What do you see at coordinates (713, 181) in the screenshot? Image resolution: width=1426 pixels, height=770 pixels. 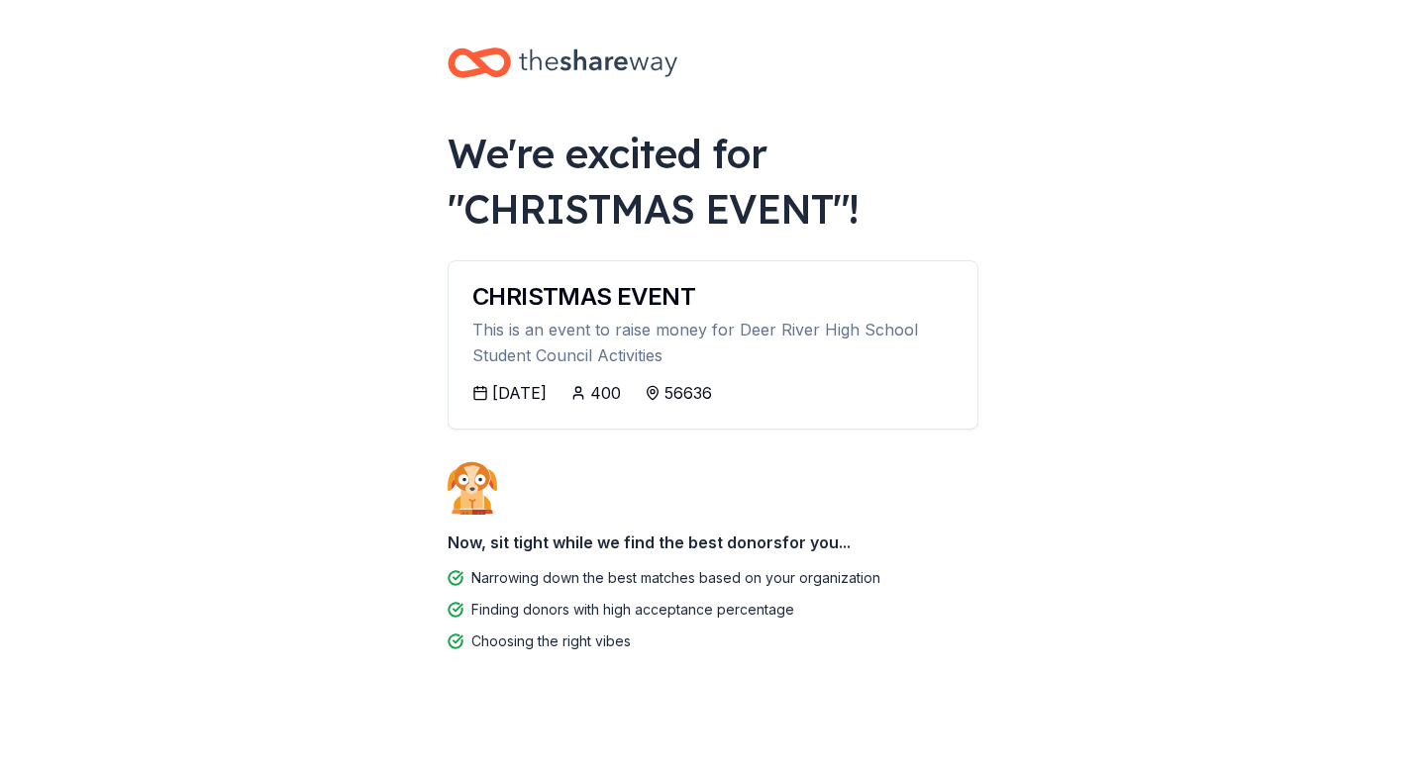 I see `div: We're excited for " CHRISTMAS EVENT "!` at bounding box center [713, 181].